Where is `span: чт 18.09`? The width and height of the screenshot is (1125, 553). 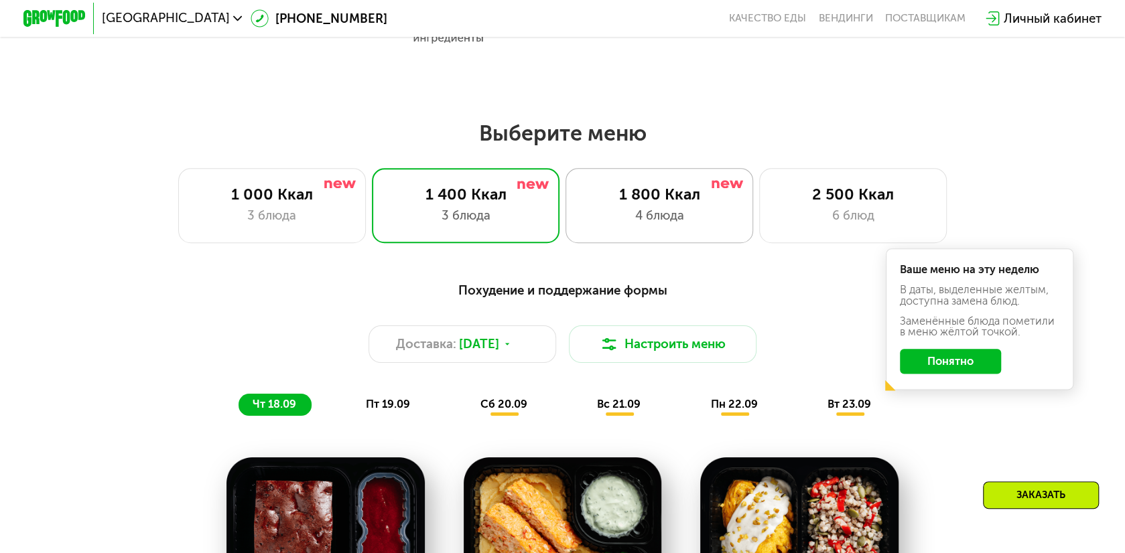 span: чт 18.09 is located at coordinates (274, 404).